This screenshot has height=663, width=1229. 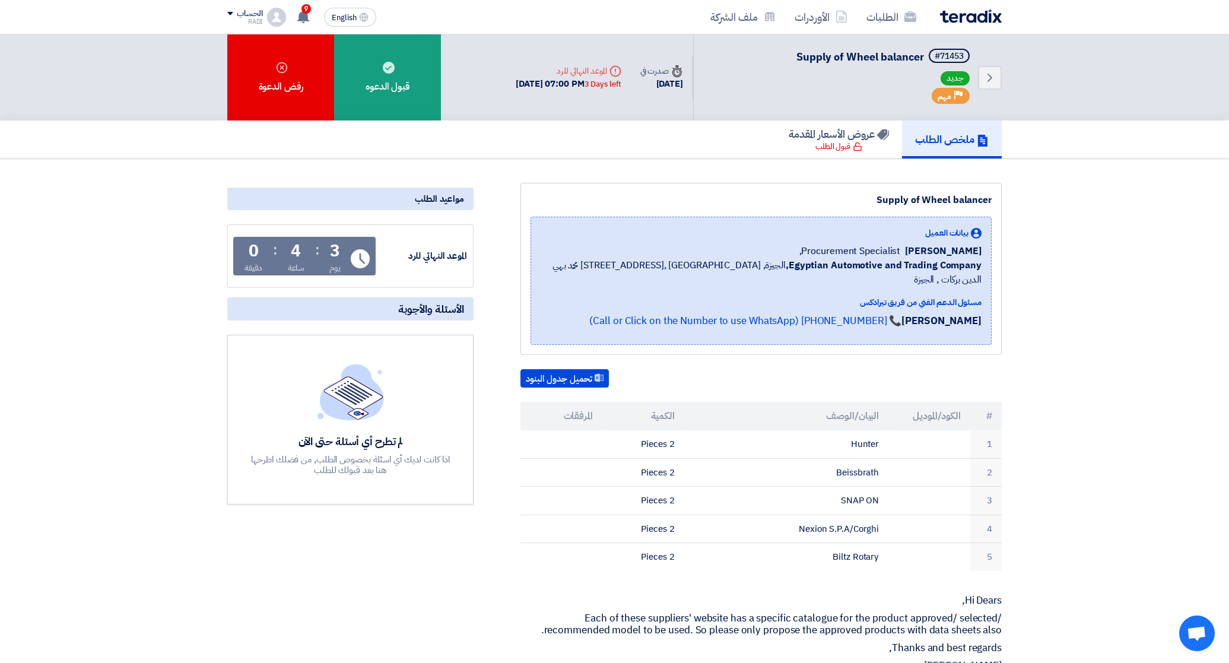 I want to click on div: اذا كانت لديك أي اسئلة بخصوص الطلب, من فضلك اطرحها هنا بعد قبولك للطلب, so click(x=351, y=465).